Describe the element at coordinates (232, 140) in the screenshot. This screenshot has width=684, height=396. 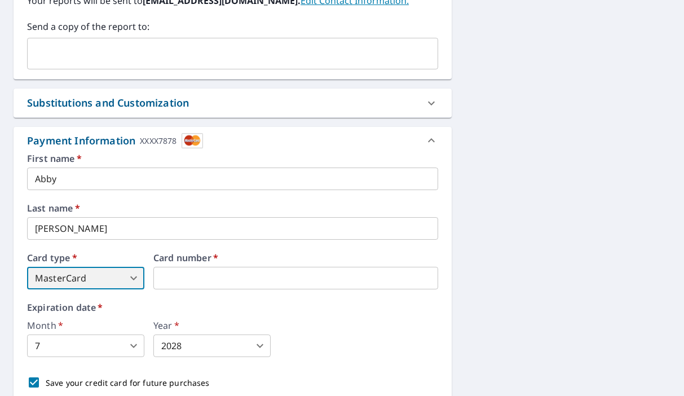
I see `div: Payment InformationXXXX7878cardImage` at that location.